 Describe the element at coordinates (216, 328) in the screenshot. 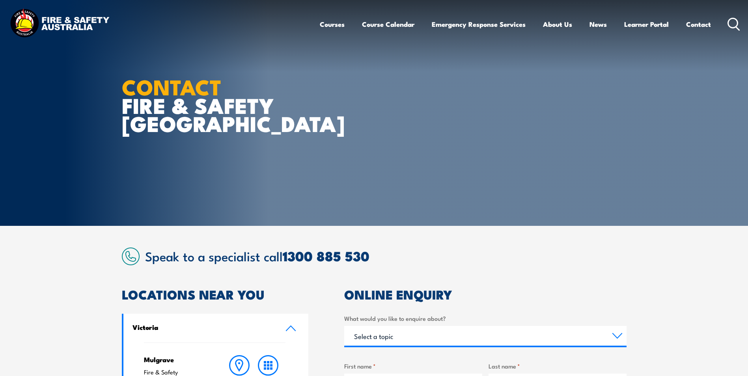

I see `a: Victoria` at that location.